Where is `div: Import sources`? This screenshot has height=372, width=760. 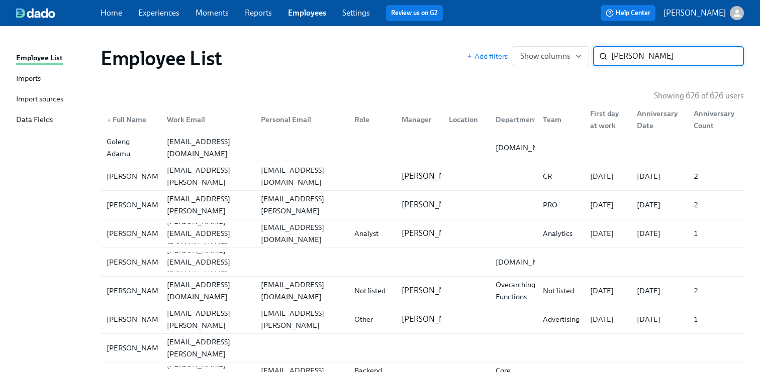 div: Import sources is located at coordinates (40, 100).